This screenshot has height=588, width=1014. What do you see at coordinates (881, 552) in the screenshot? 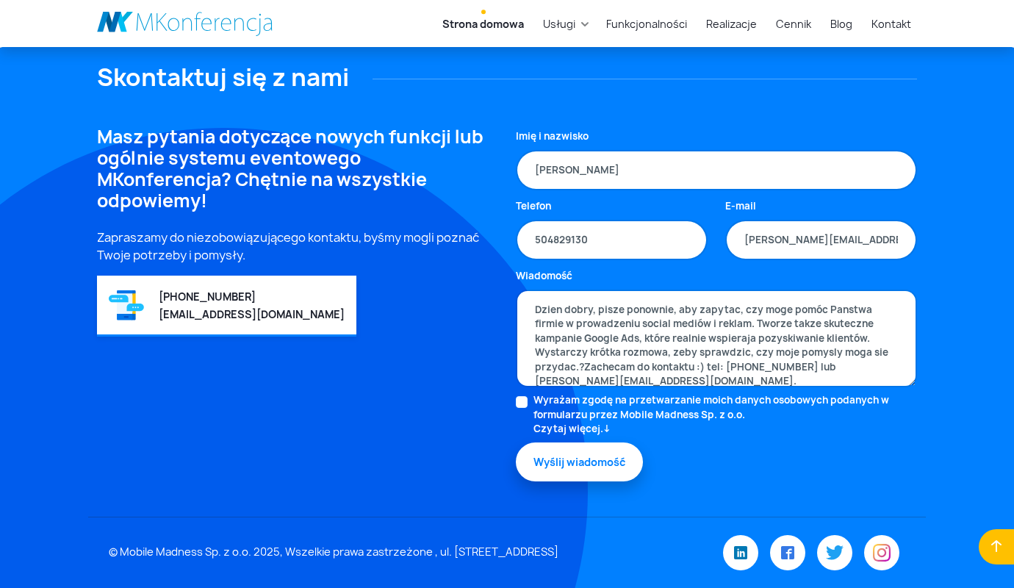
I see `img: Instagram` at bounding box center [881, 552].